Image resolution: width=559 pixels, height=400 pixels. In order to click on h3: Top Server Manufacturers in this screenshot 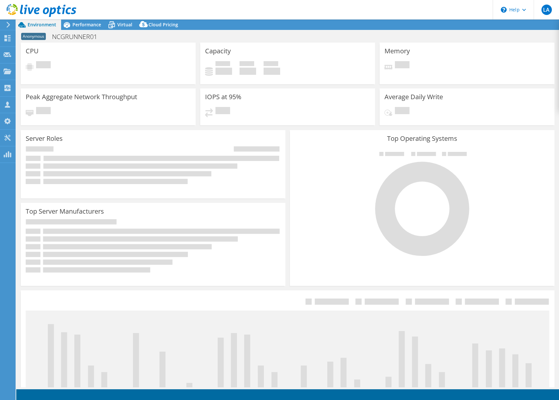, I will do `click(65, 211)`.